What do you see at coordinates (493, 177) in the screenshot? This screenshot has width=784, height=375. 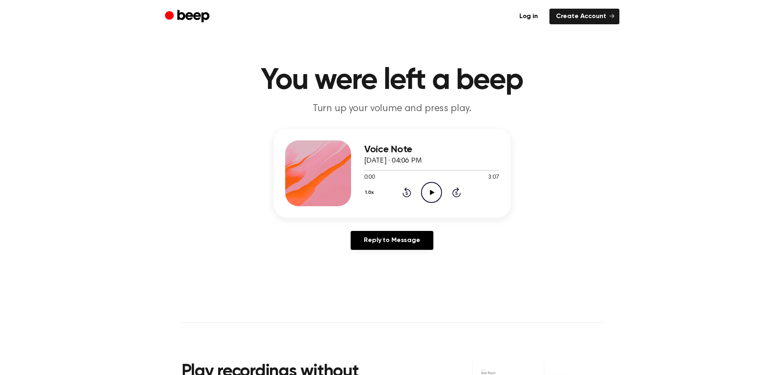 I see `span: 3:07` at bounding box center [493, 177].